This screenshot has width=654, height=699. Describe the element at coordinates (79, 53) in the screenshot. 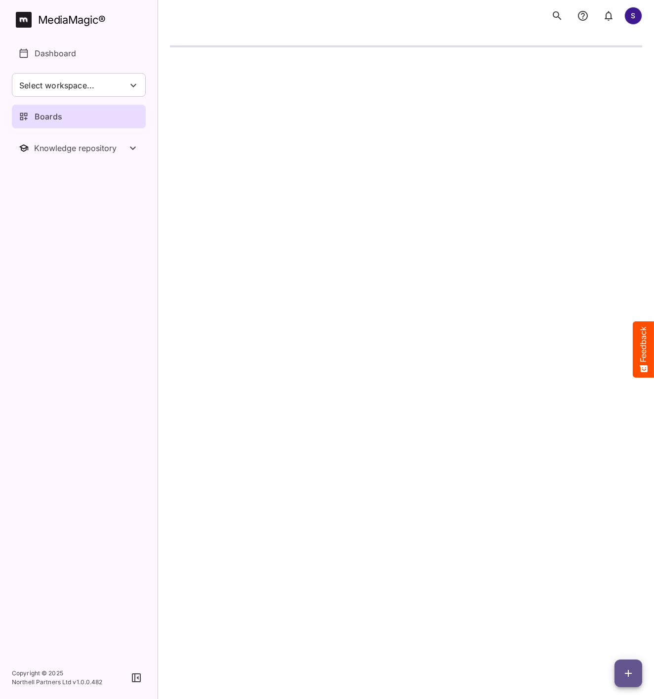

I see `a: Dashboard` at that location.